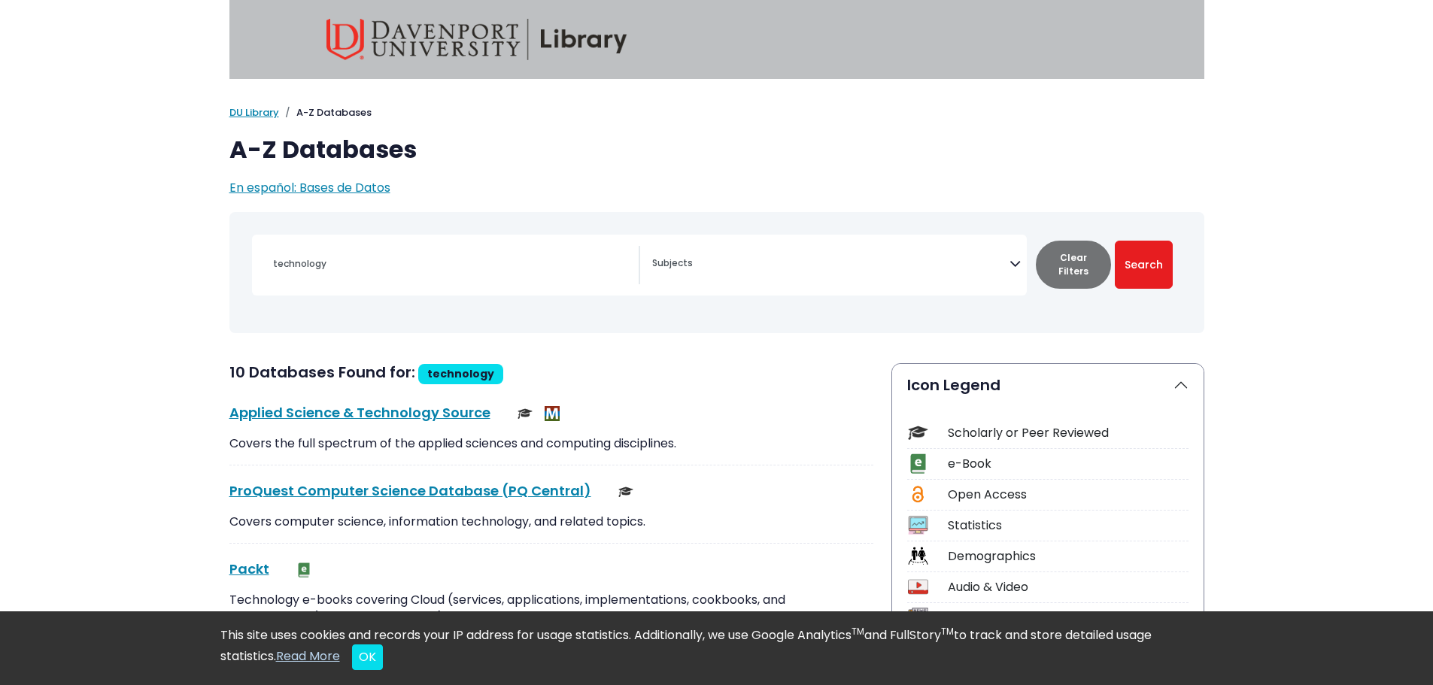 The width and height of the screenshot is (1433, 685). What do you see at coordinates (551, 609) in the screenshot?
I see `p: Technology e-books covering Cloud (services, applications, implementations, cookbooks, and admini...` at bounding box center [551, 609].